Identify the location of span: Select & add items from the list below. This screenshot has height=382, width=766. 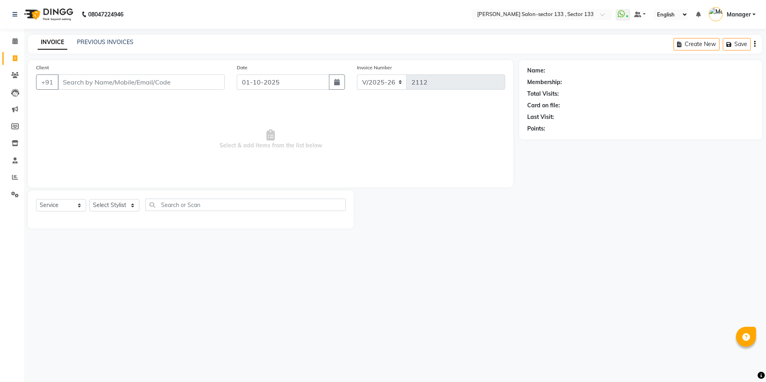
(270, 139).